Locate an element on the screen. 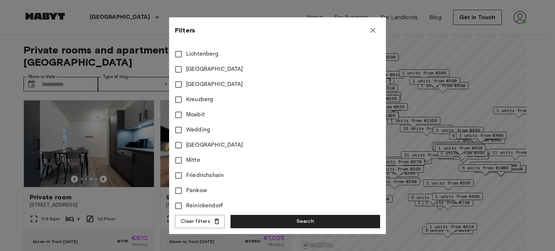 The image size is (555, 251). button: Clear filters is located at coordinates (200, 222).